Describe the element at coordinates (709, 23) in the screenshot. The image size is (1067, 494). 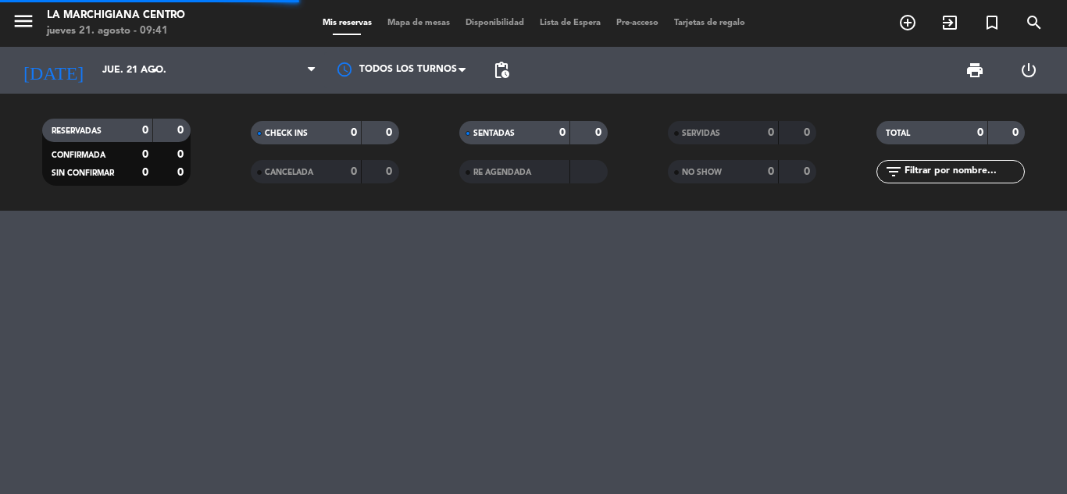
I see `span: Tarjetas de regalo` at that location.